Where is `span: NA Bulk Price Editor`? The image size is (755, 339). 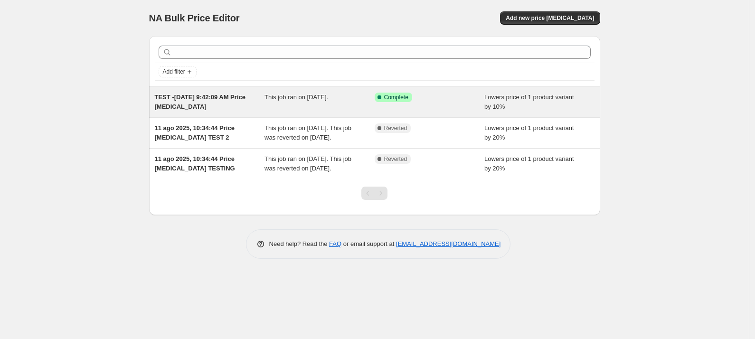
span: NA Bulk Price Editor is located at coordinates (194, 18).